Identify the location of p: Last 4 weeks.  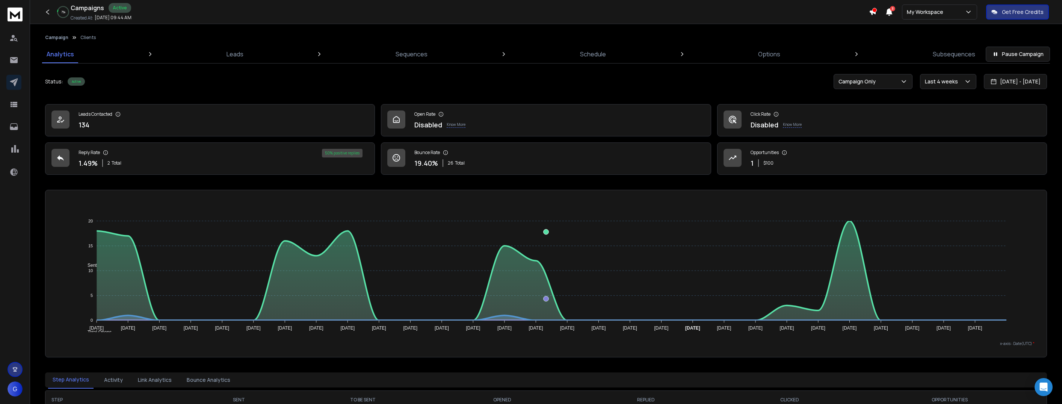
(943, 81).